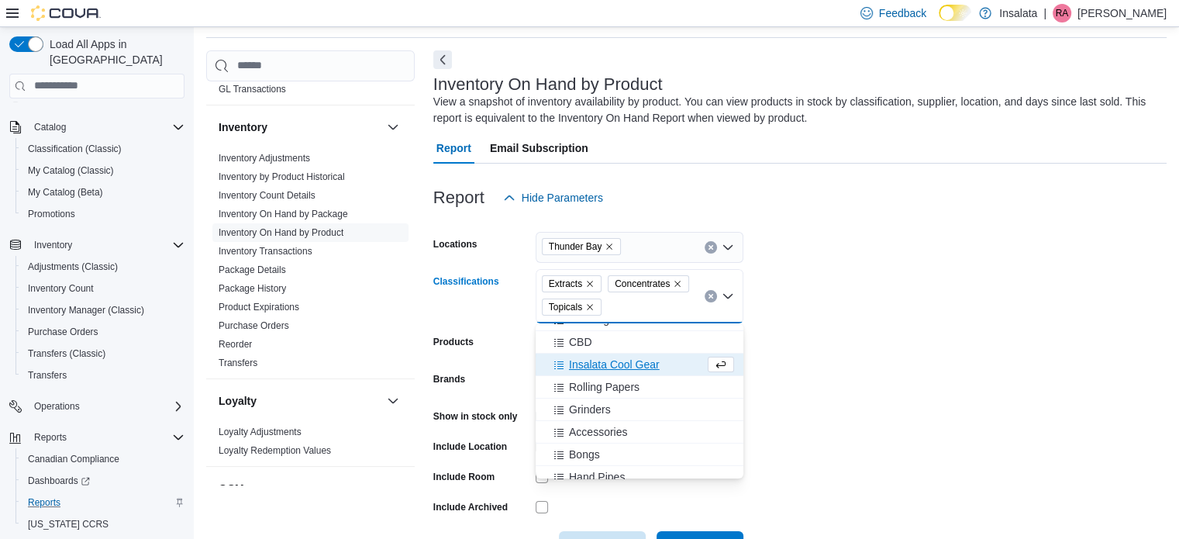 This screenshot has height=539, width=1179. I want to click on span: Inventory, so click(106, 245).